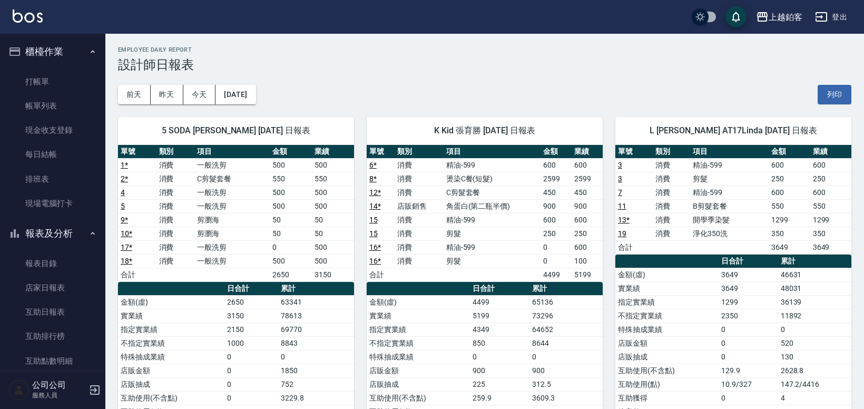 This screenshot has height=409, width=864. Describe the element at coordinates (556, 152) in the screenshot. I see `th: 金額` at that location.